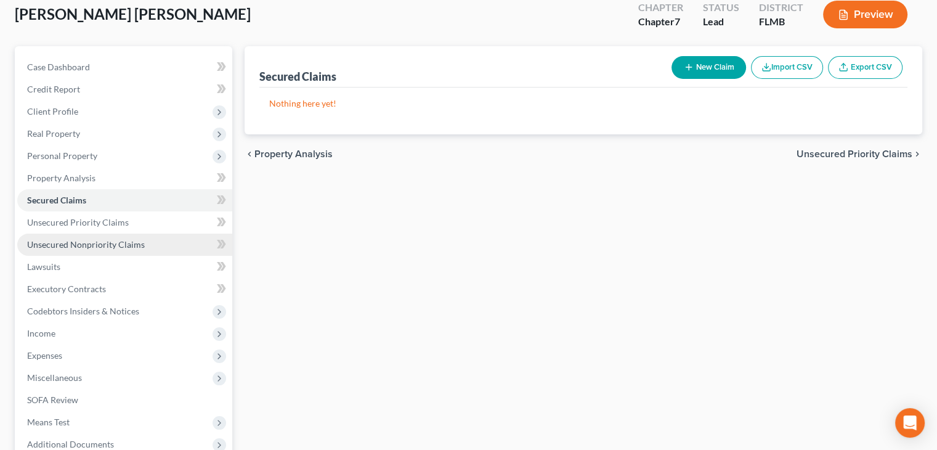 The height and width of the screenshot is (450, 937). I want to click on span: Client Profile, so click(52, 111).